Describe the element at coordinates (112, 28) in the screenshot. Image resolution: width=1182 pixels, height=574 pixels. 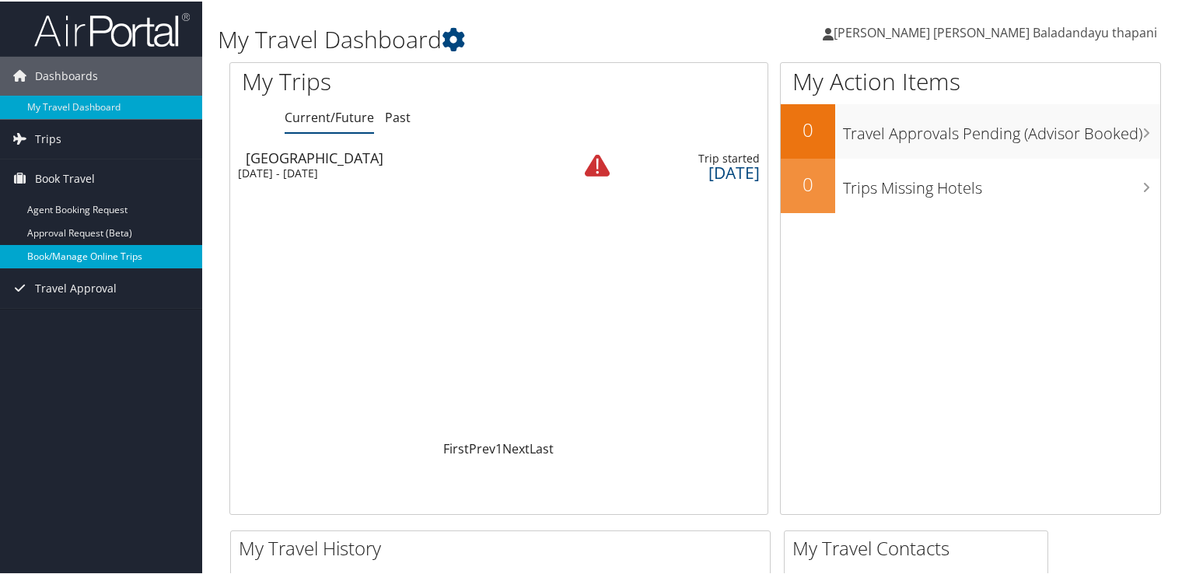
I see `img: airportal-logo.png` at that location.